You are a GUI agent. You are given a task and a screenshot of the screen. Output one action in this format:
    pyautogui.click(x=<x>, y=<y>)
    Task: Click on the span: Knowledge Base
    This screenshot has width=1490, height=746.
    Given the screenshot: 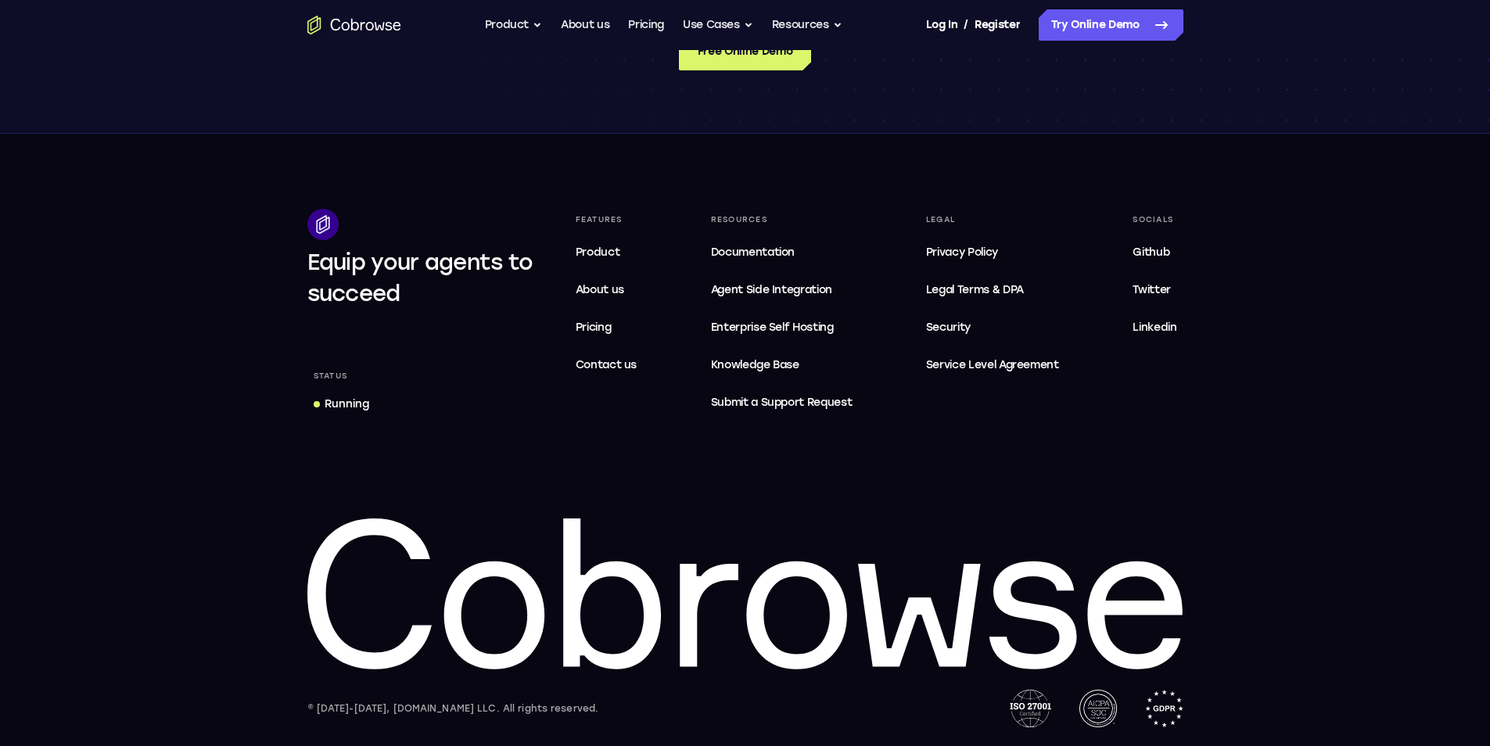 What is the action you would take?
    pyautogui.click(x=755, y=365)
    